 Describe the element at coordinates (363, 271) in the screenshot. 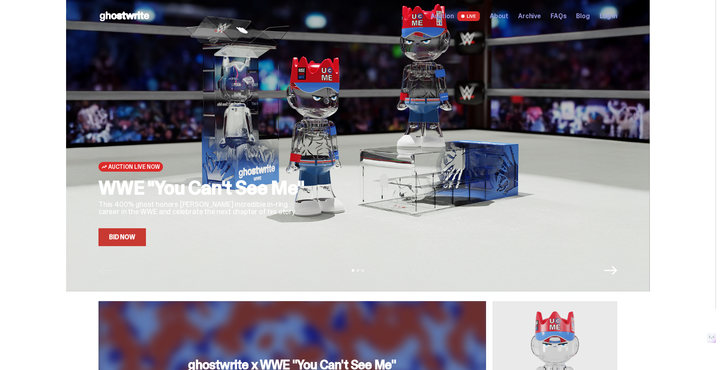

I see `button: View slide 3` at that location.